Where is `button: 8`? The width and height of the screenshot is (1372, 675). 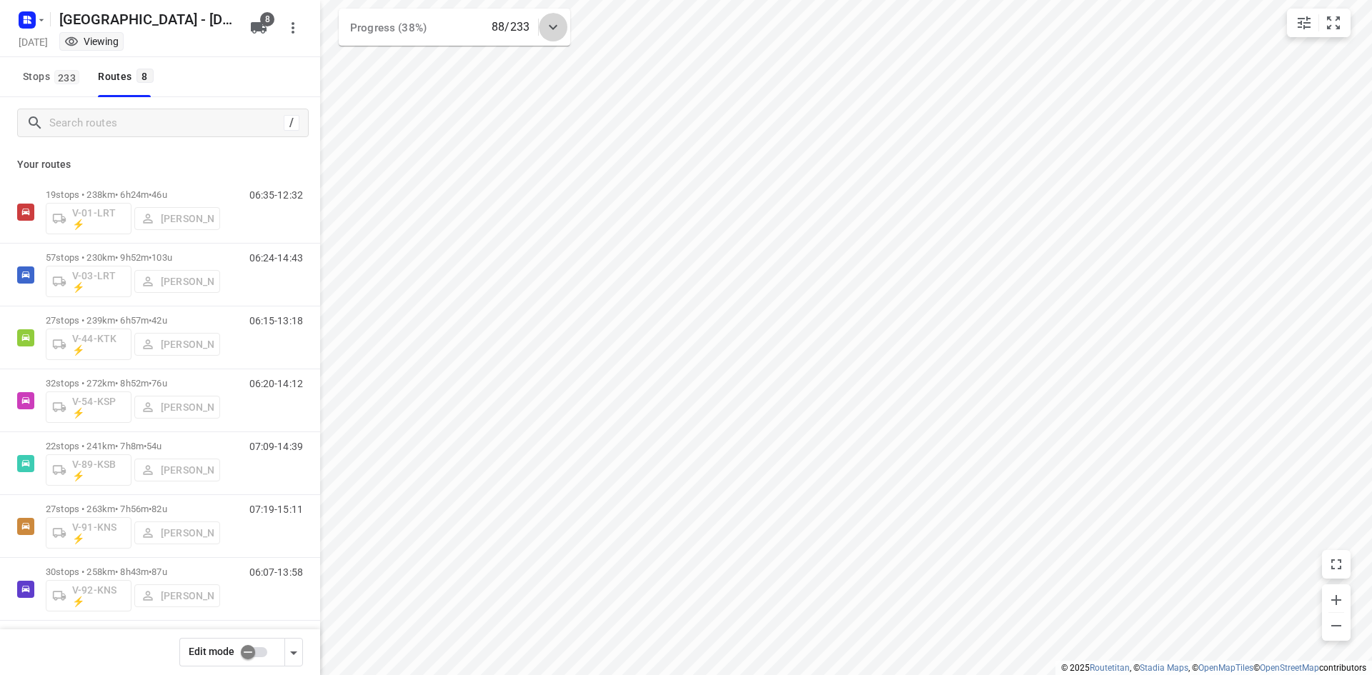
button: 8 is located at coordinates (259, 28).